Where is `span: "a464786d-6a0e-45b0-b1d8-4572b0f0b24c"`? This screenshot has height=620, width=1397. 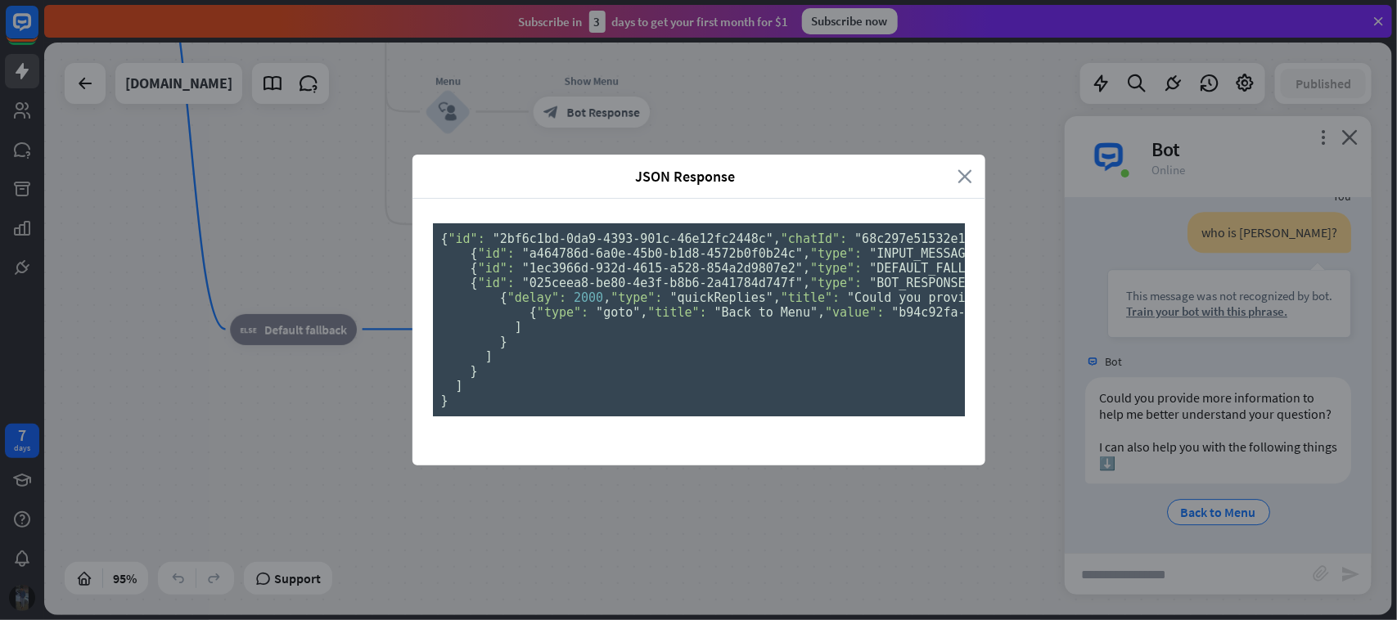
span: "a464786d-6a0e-45b0-b1d8-4572b0f0b24c" is located at coordinates (662, 254).